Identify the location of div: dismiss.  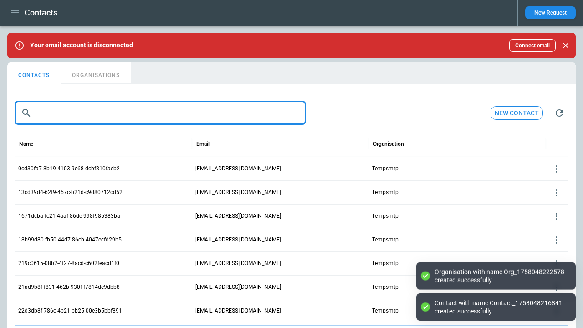
(566, 46).